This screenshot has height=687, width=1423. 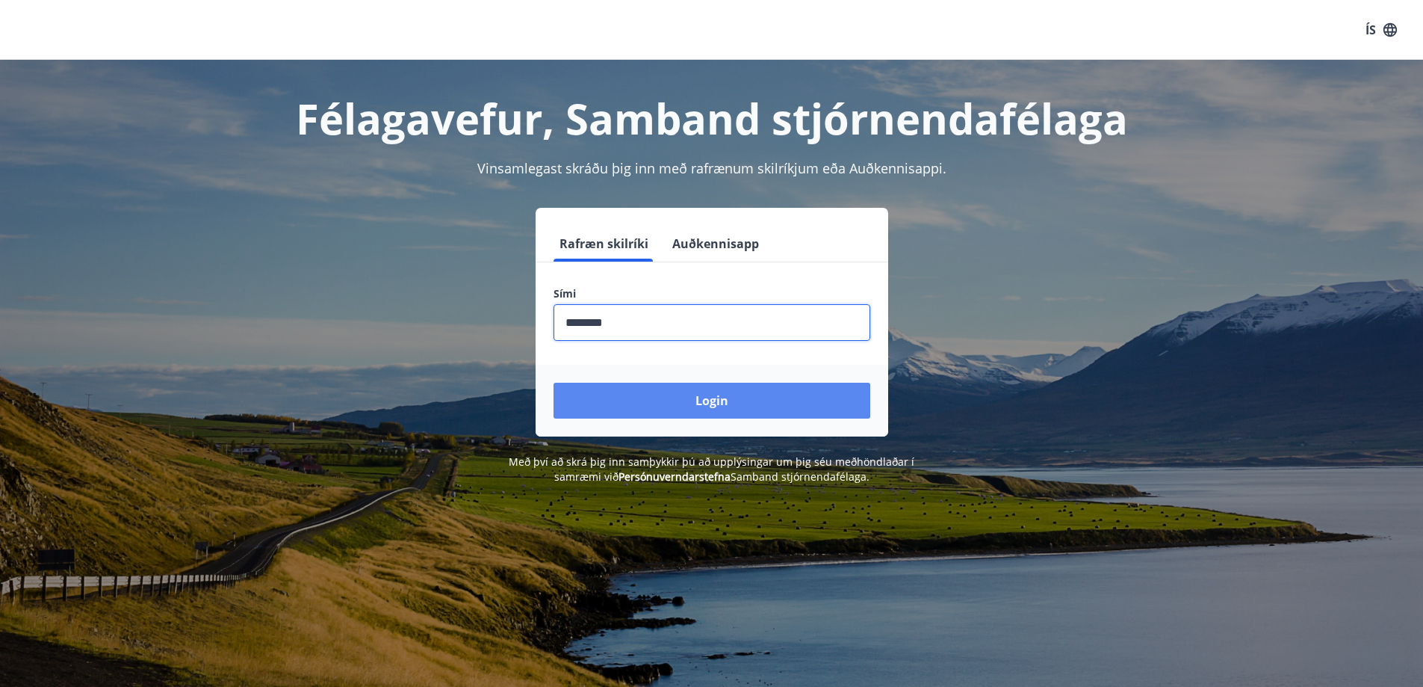 What do you see at coordinates (716, 244) in the screenshot?
I see `button: Auðkennisapp` at bounding box center [716, 244].